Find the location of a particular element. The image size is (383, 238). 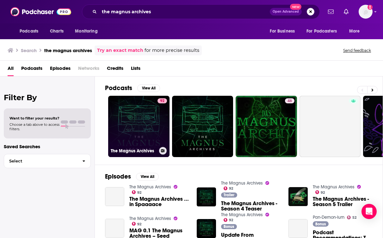

span: New is located at coordinates (296, 7).